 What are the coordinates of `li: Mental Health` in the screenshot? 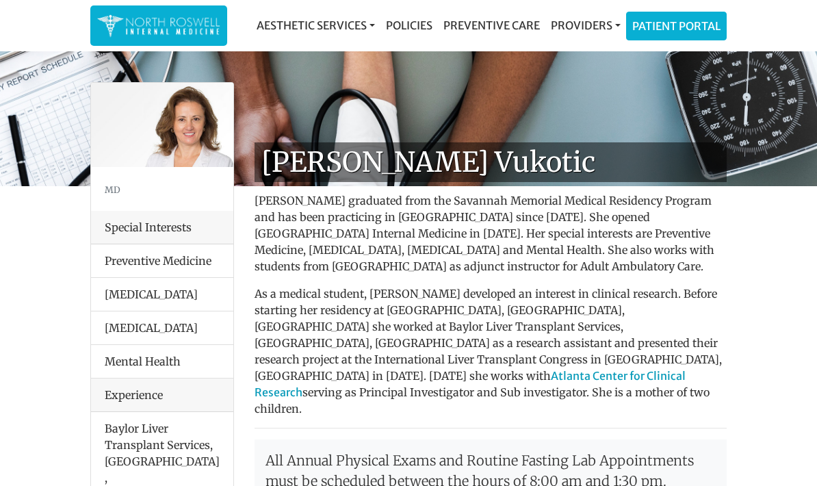 It's located at (162, 362).